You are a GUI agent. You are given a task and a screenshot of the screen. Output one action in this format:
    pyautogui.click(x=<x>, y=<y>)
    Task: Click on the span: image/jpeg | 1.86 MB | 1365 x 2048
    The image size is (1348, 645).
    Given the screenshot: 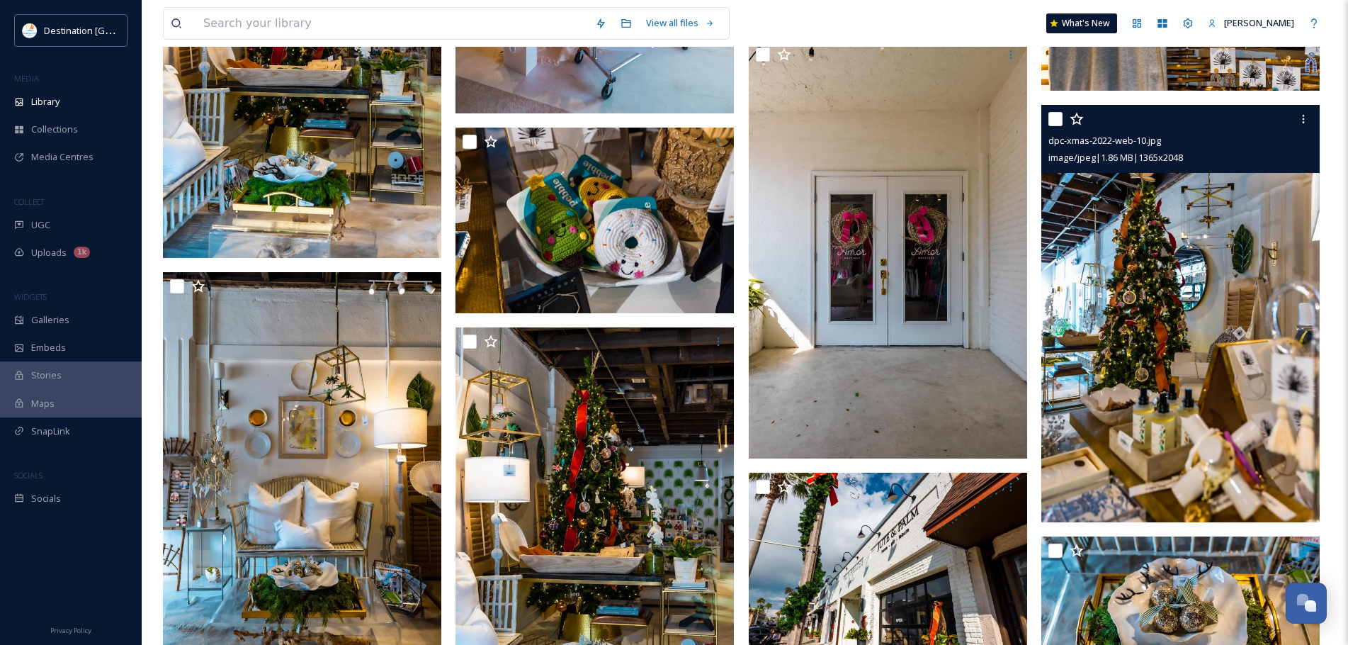 What is the action you would take?
    pyautogui.click(x=1116, y=157)
    